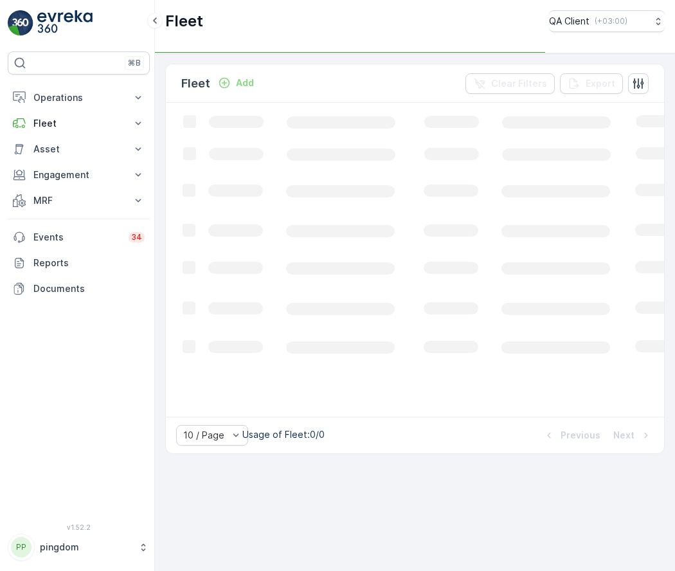 Image resolution: width=675 pixels, height=571 pixels. I want to click on p: ⌘B, so click(134, 63).